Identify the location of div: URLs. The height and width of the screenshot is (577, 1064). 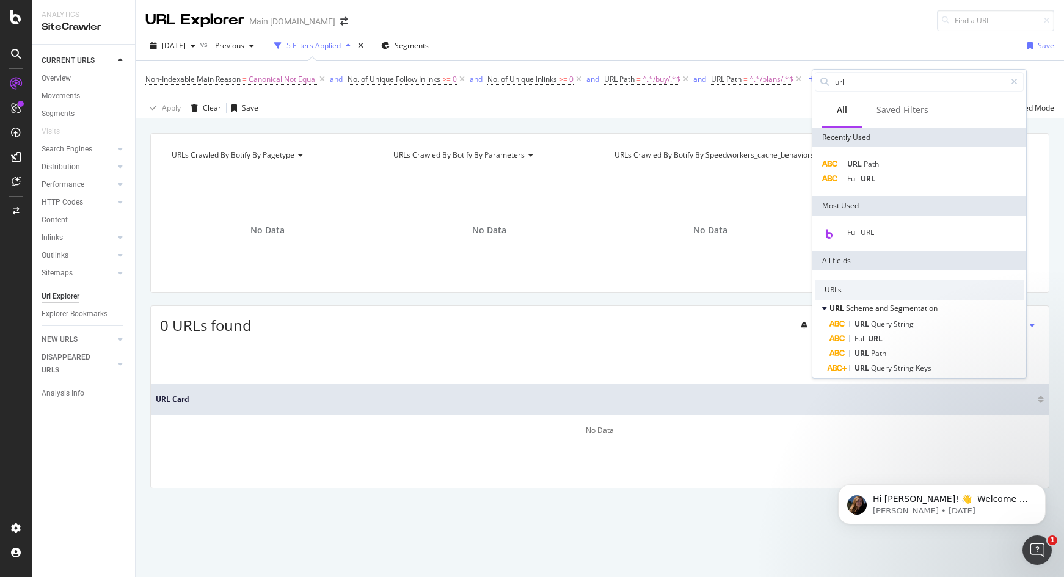
(919, 290).